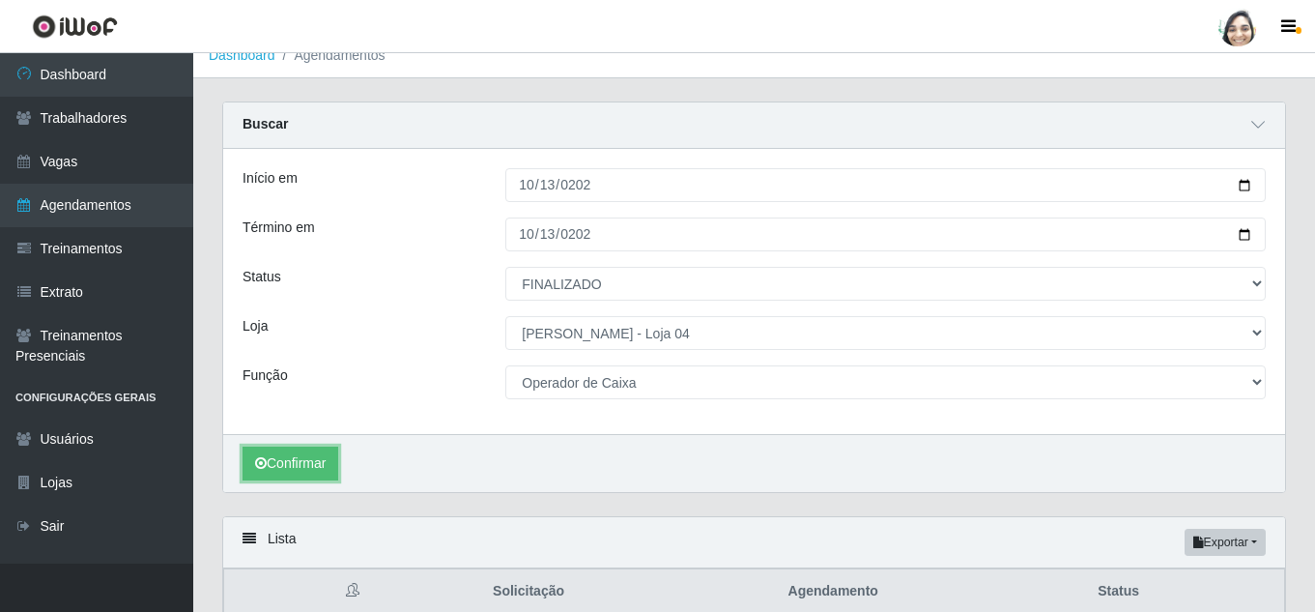 The image size is (1315, 612). Describe the element at coordinates (270, 178) in the screenshot. I see `label: Início em` at that location.